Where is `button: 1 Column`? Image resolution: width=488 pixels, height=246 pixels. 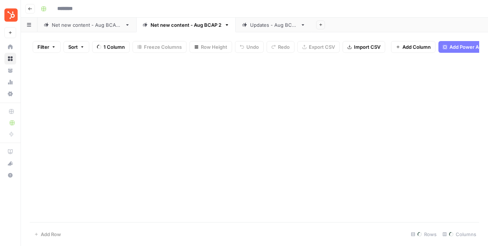 button: 1 Column is located at coordinates (111, 47).